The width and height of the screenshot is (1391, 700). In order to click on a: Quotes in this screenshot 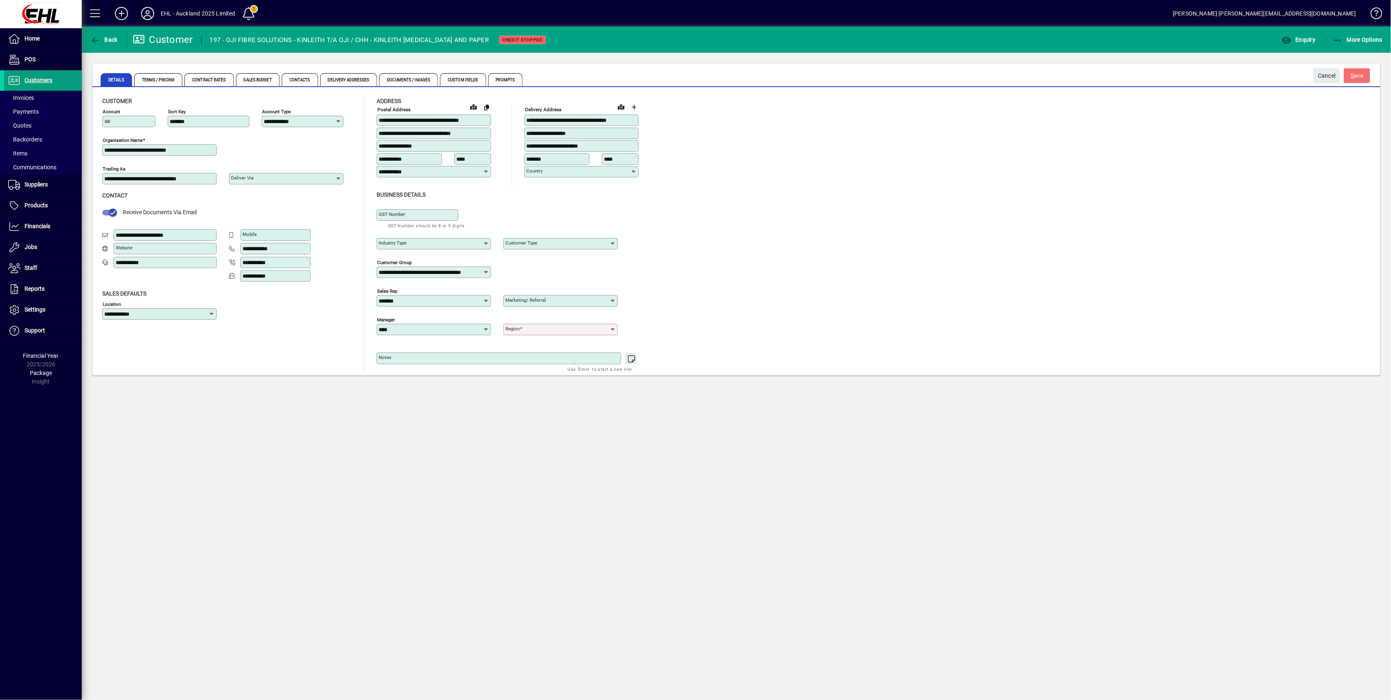, I will do `click(43, 125)`.